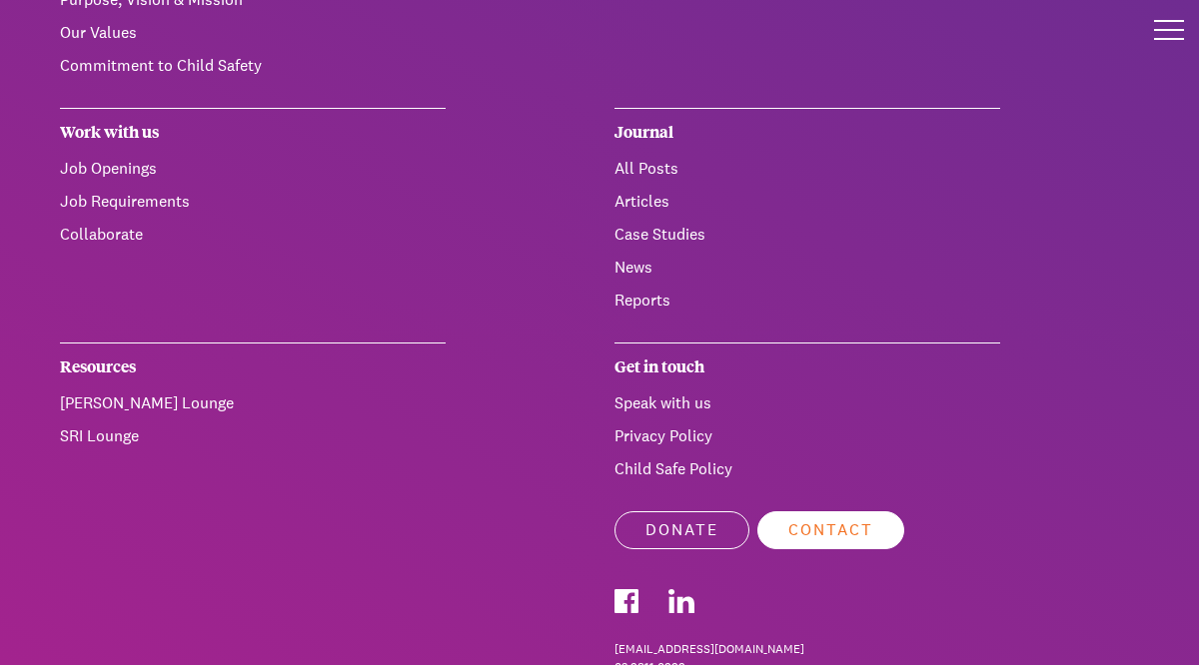 This screenshot has width=1199, height=665. What do you see at coordinates (830, 530) in the screenshot?
I see `a: Contact` at bounding box center [830, 530].